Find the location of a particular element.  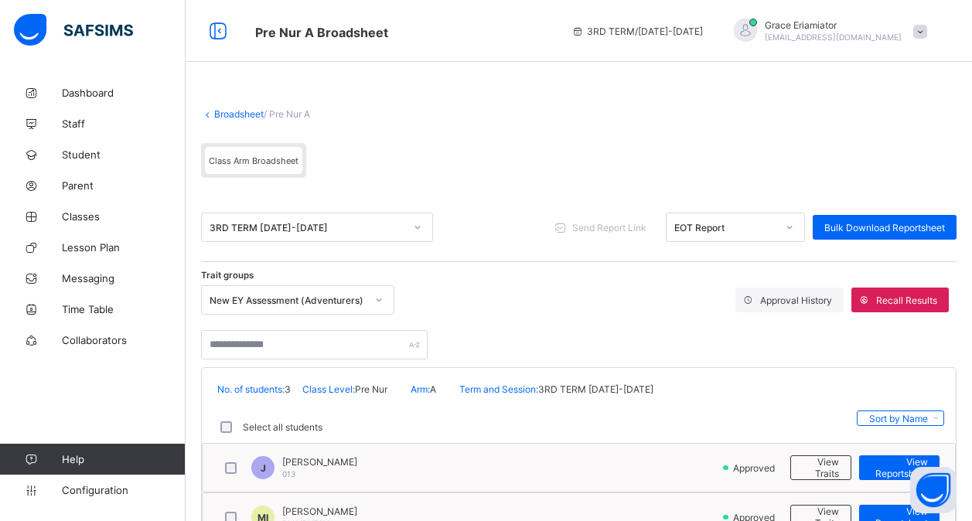

span: Approved is located at coordinates (756, 468).